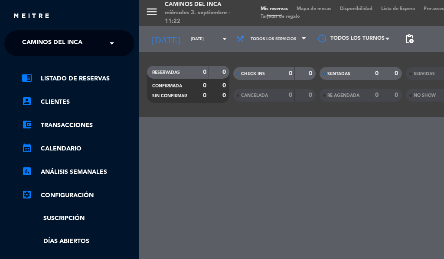 This screenshot has height=259, width=444. What do you see at coordinates (52, 43) in the screenshot?
I see `span: Caminos del Inca` at bounding box center [52, 43].